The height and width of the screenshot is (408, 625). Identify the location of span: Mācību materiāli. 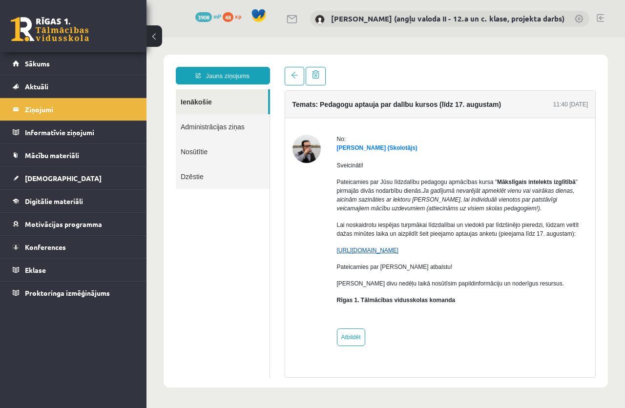
(52, 155).